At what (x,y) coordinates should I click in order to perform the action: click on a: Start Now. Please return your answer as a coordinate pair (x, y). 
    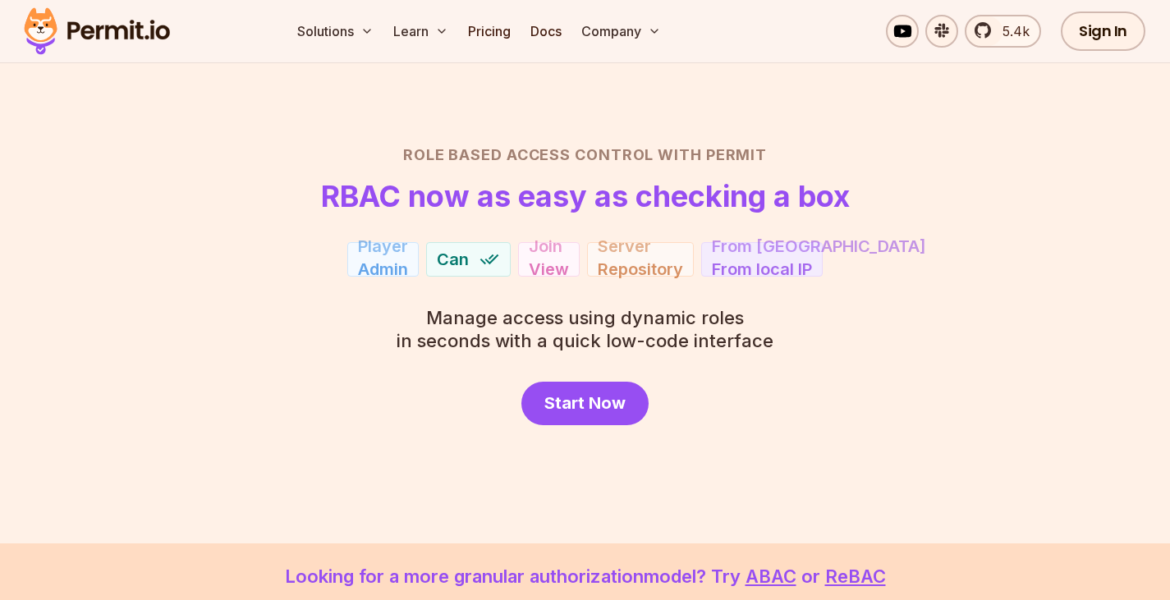
    Looking at the image, I should click on (584, 403).